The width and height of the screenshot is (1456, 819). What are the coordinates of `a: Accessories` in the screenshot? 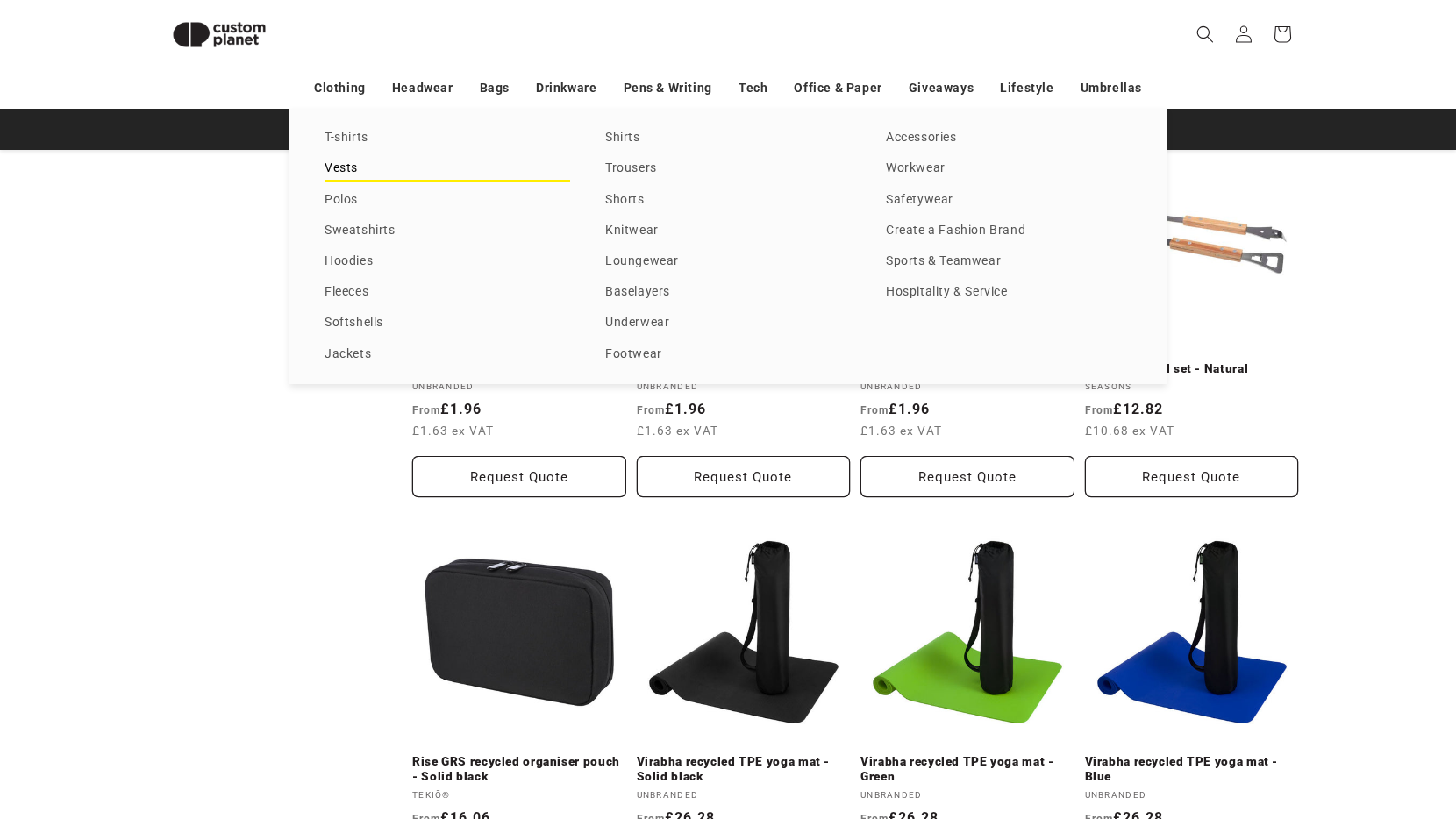 It's located at (1008, 138).